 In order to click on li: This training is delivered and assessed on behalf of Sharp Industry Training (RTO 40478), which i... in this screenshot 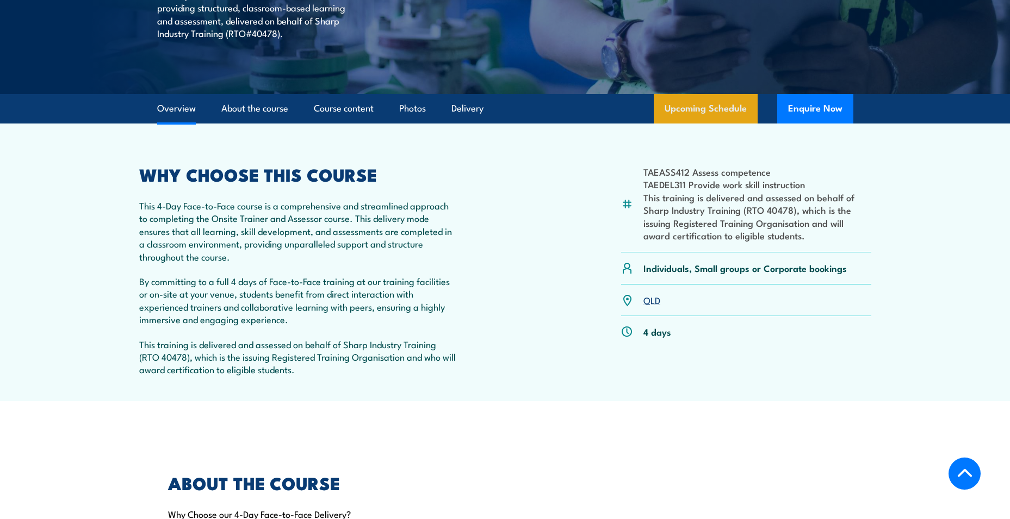, I will do `click(757, 217)`.